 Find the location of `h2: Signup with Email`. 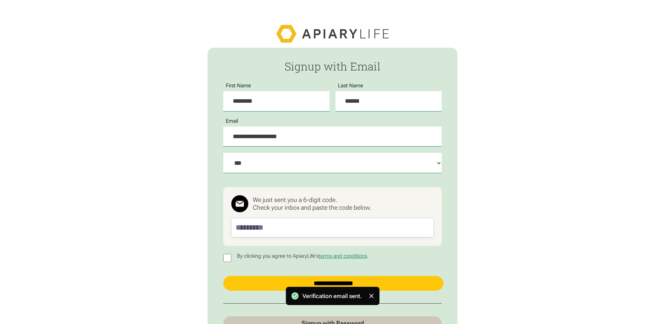

h2: Signup with Email is located at coordinates (332, 66).